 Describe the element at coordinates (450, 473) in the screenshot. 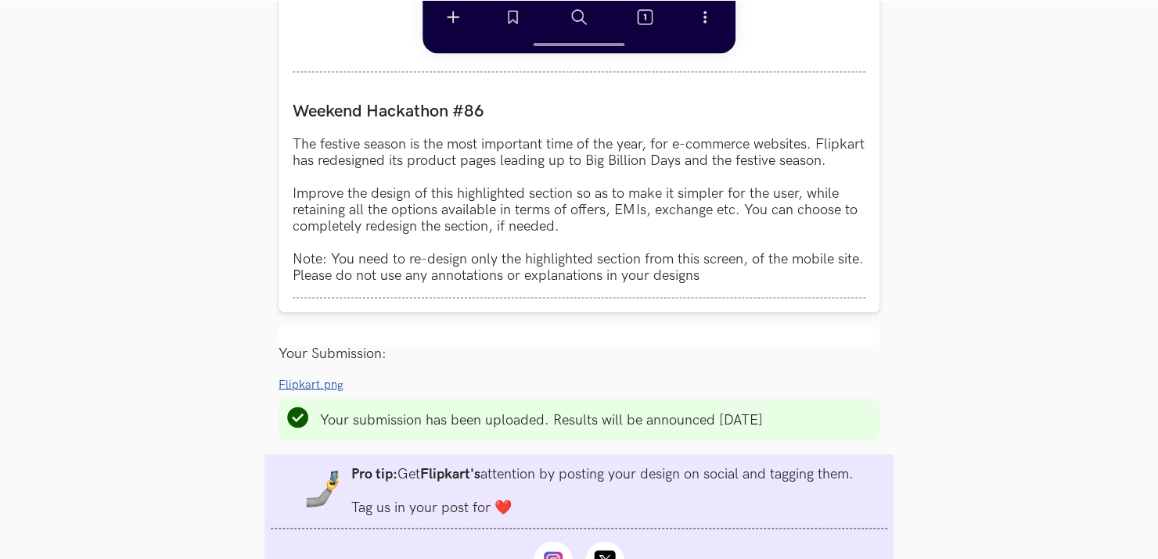

I see `strong: Flipkart's` at that location.